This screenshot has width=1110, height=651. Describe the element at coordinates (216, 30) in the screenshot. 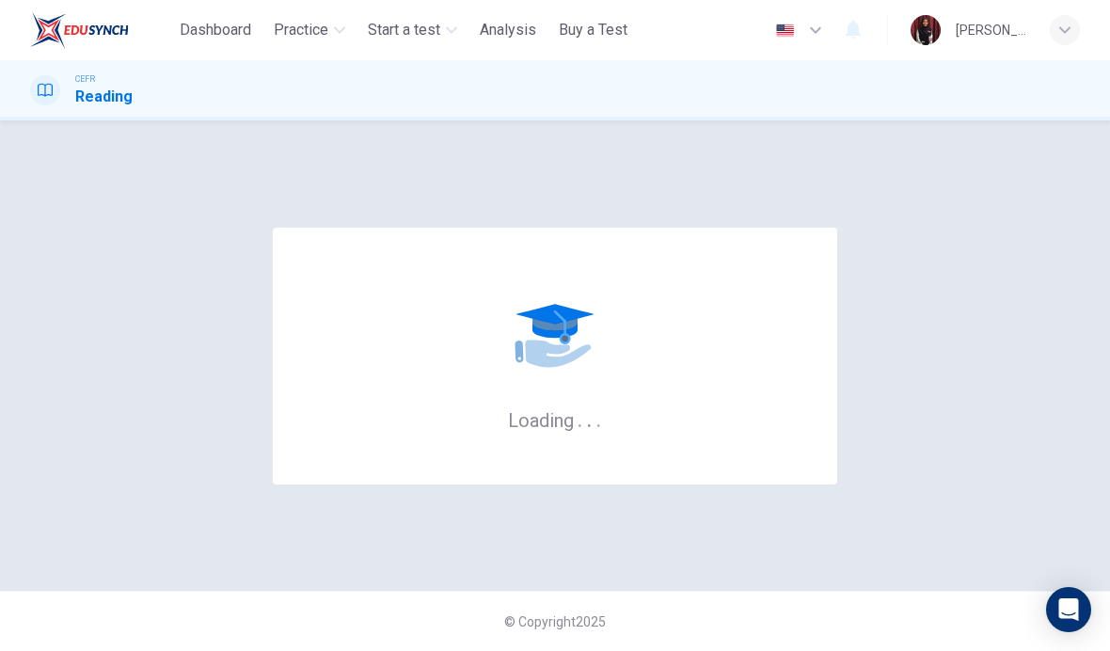

I see `button: Dashboard` at that location.